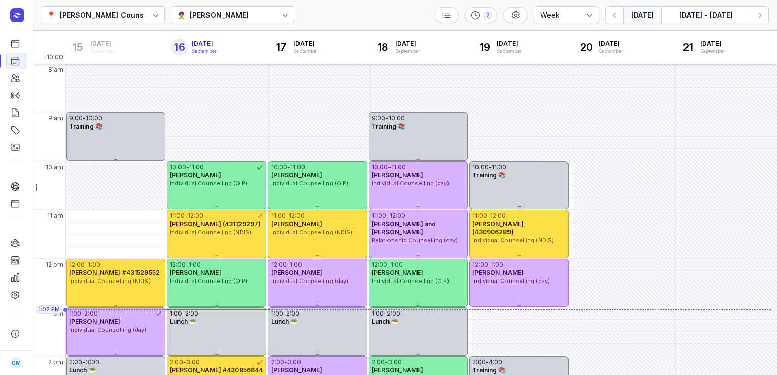 The height and width of the screenshot is (375, 777). Describe the element at coordinates (488, 15) in the screenshot. I see `div: 2` at that location.